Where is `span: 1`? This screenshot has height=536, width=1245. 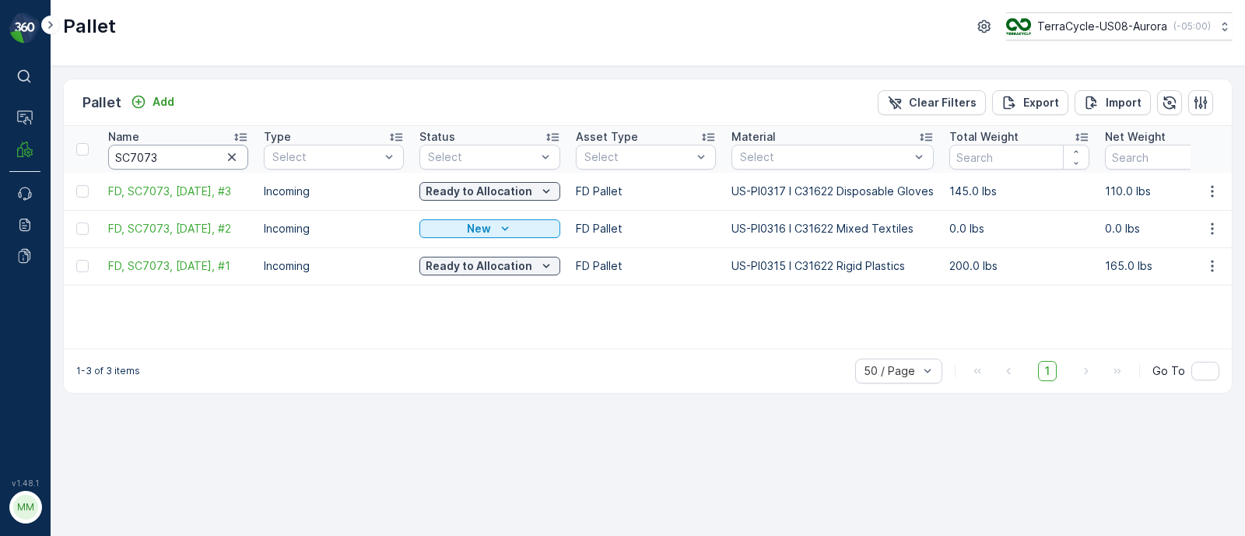
span: 1 is located at coordinates (1047, 371).